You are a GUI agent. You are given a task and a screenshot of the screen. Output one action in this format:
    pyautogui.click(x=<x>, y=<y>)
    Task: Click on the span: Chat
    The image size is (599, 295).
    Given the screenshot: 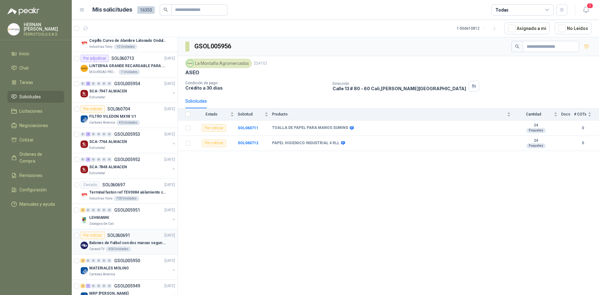 What is the action you would take?
    pyautogui.click(x=24, y=68)
    